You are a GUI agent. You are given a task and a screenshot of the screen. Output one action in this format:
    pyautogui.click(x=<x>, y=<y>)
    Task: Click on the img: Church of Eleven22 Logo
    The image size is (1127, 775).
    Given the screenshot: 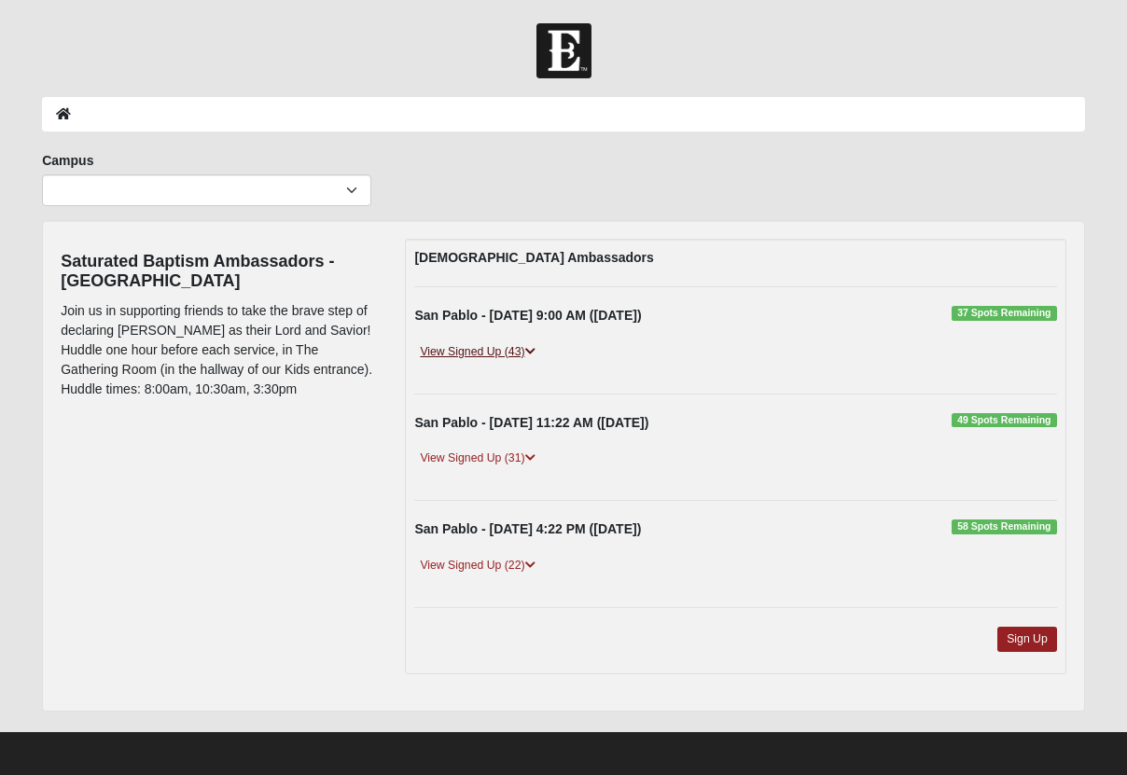 What is the action you would take?
    pyautogui.click(x=563, y=50)
    